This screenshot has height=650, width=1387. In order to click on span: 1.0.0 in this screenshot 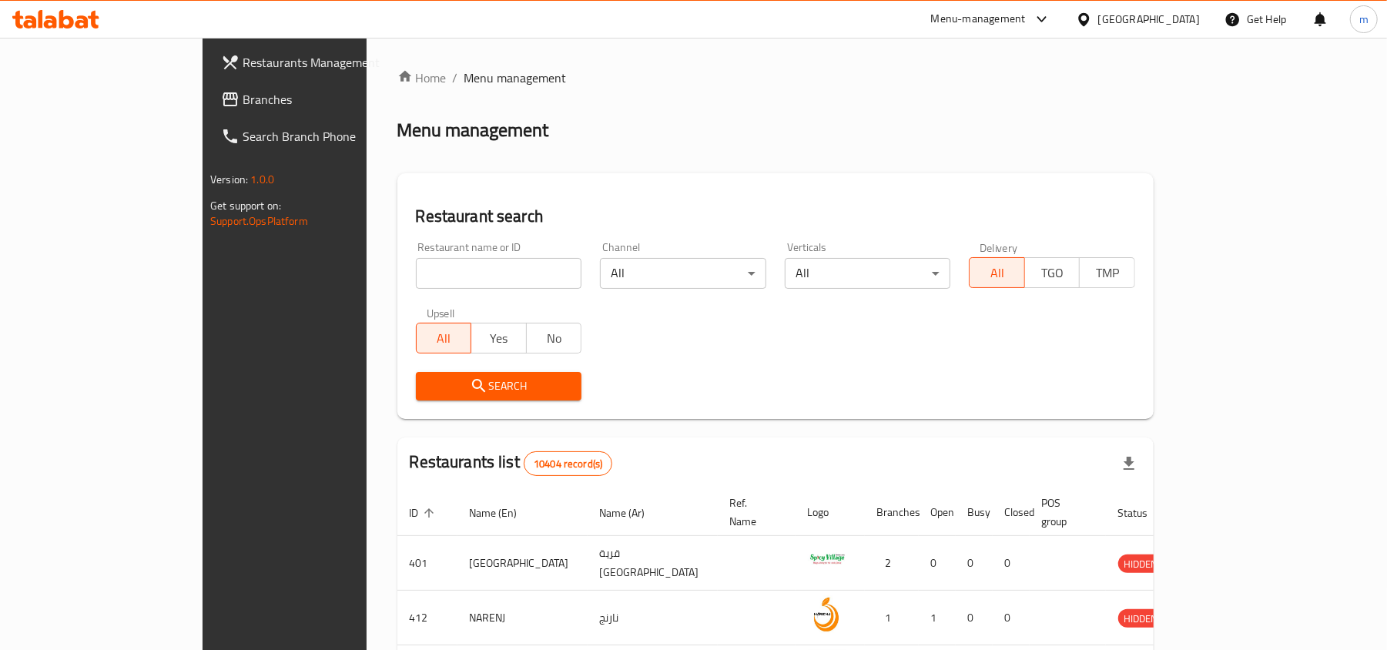, I will do `click(262, 179)`.